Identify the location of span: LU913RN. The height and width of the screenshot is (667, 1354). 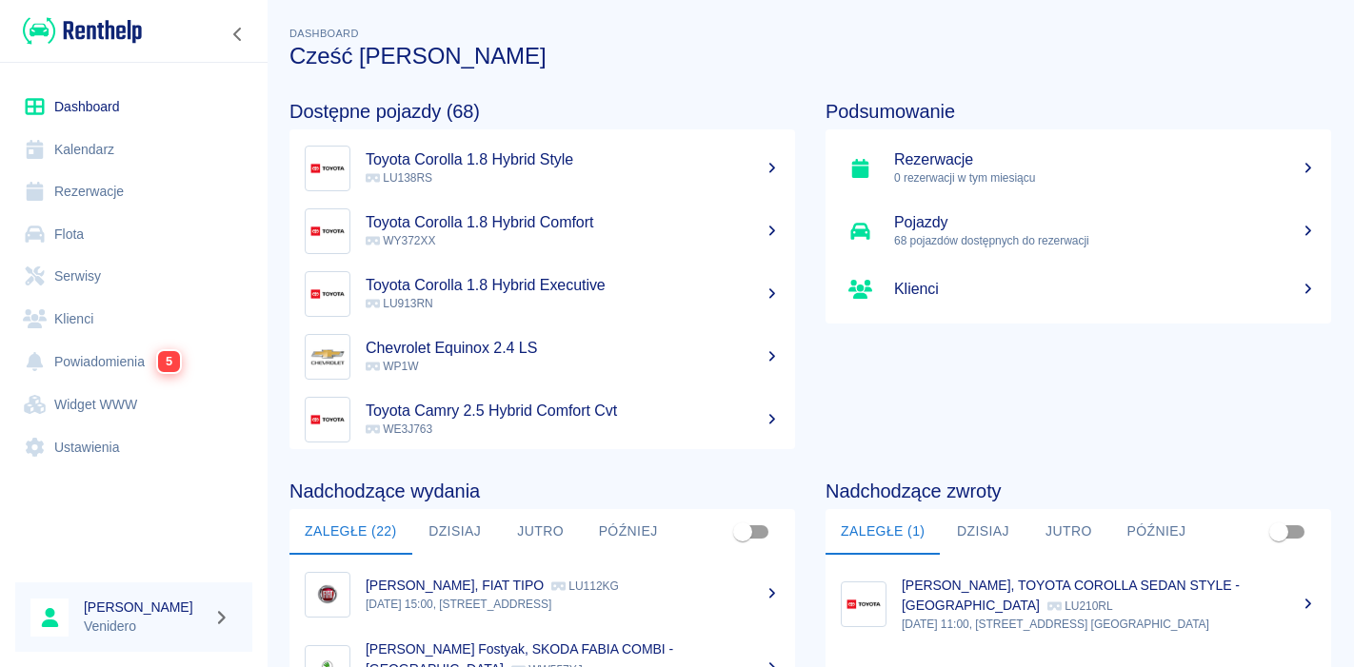
(399, 304).